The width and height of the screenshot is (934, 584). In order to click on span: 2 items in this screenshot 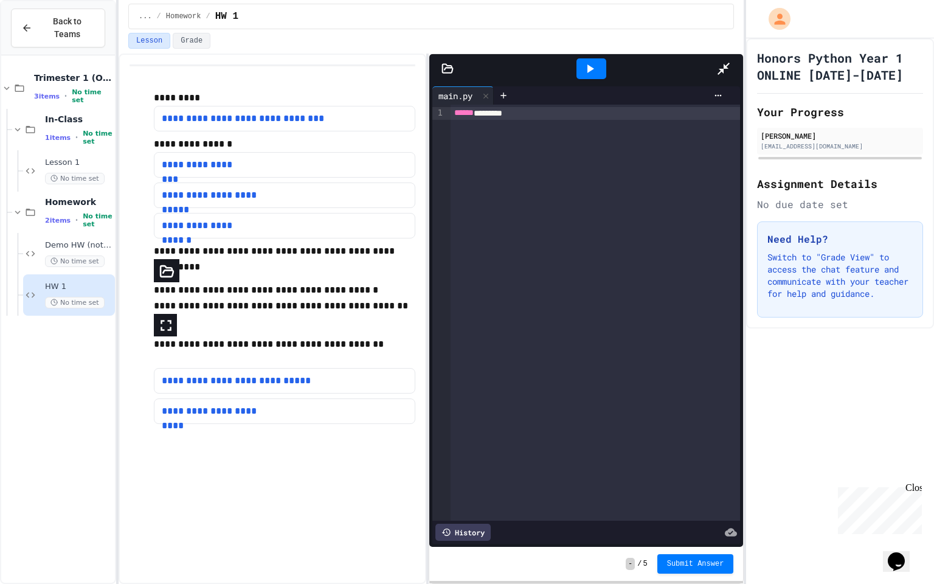, I will do `click(58, 220)`.